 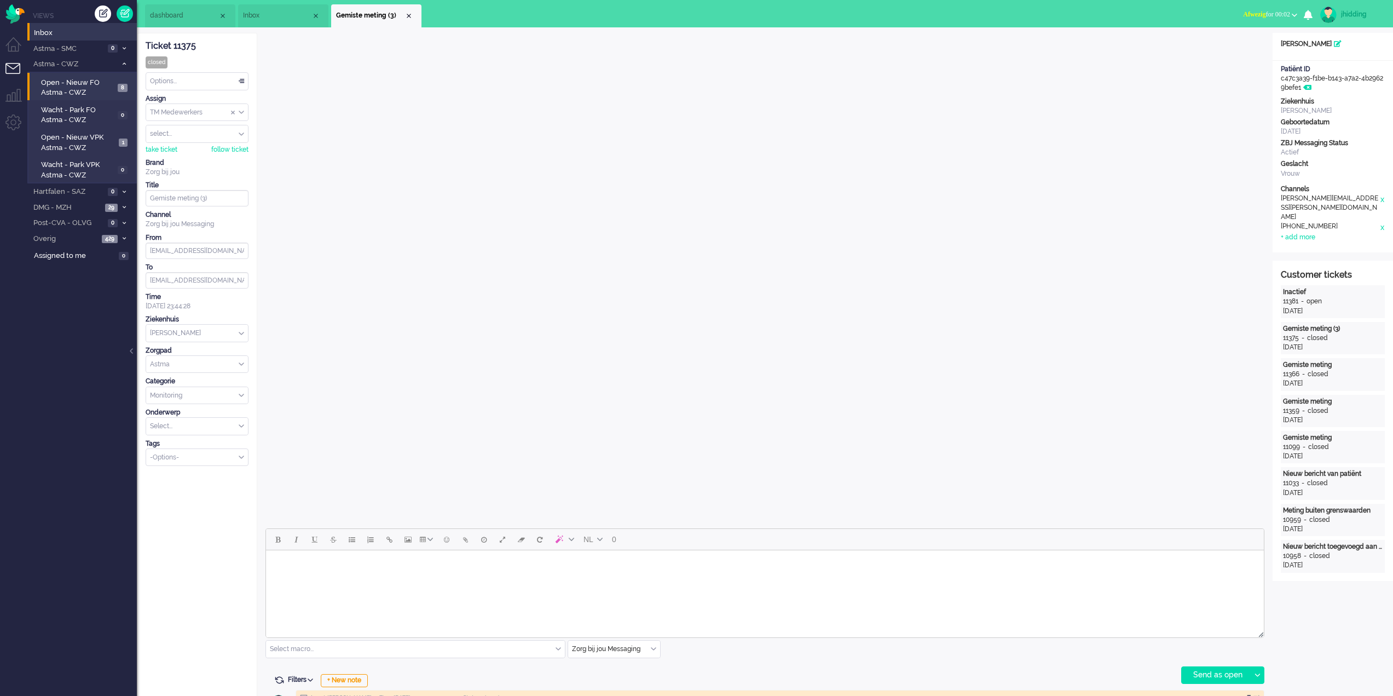 What do you see at coordinates (197, 297) in the screenshot?
I see `div: Time` at bounding box center [197, 297].